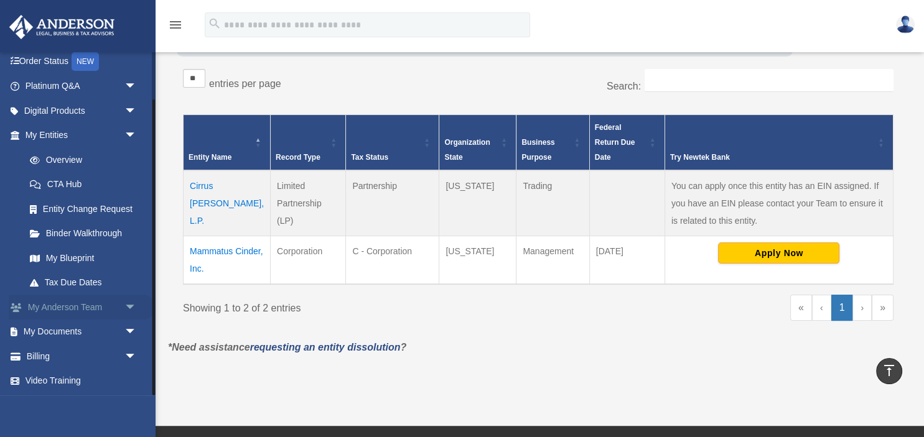 Image resolution: width=924 pixels, height=437 pixels. Describe the element at coordinates (80, 160) in the screenshot. I see `a: Overview` at that location.